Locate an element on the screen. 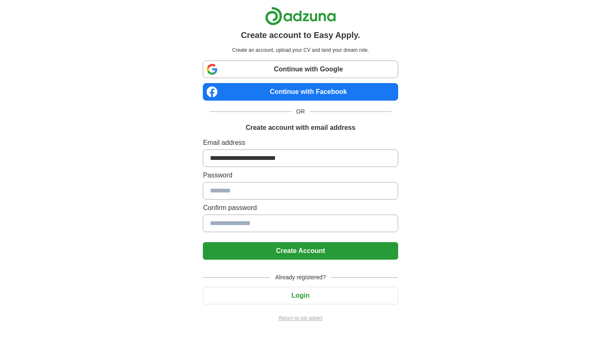  p: Return to job advert is located at coordinates (300, 318).